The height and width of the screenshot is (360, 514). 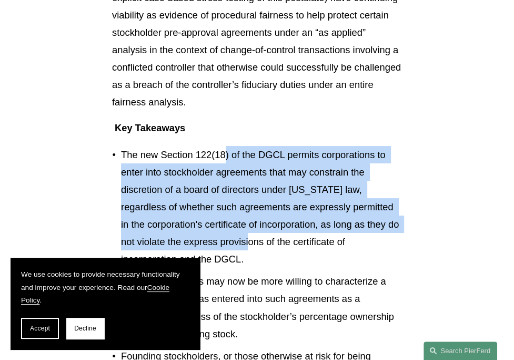 What do you see at coordinates (105, 288) in the screenshot?
I see `p: We use cookies to provide necessary functionality and improve your experience. Read our .` at bounding box center [105, 288].